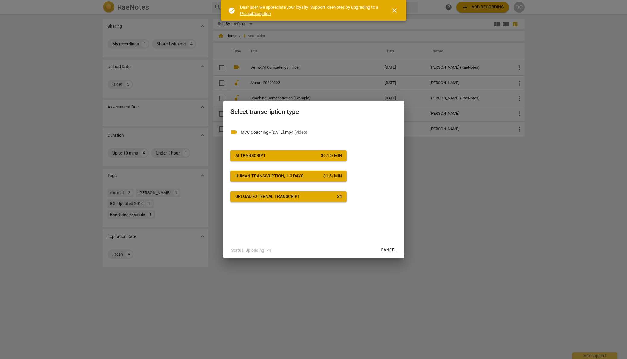 The width and height of the screenshot is (627, 359). What do you see at coordinates (232, 11) in the screenshot?
I see `span: check_circle` at bounding box center [232, 11].